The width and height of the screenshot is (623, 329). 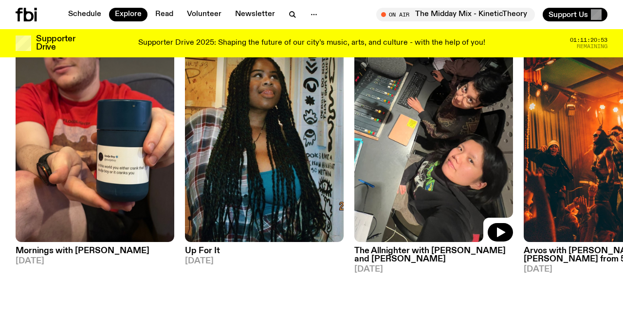 What do you see at coordinates (592, 46) in the screenshot?
I see `span: Remaining` at bounding box center [592, 46].